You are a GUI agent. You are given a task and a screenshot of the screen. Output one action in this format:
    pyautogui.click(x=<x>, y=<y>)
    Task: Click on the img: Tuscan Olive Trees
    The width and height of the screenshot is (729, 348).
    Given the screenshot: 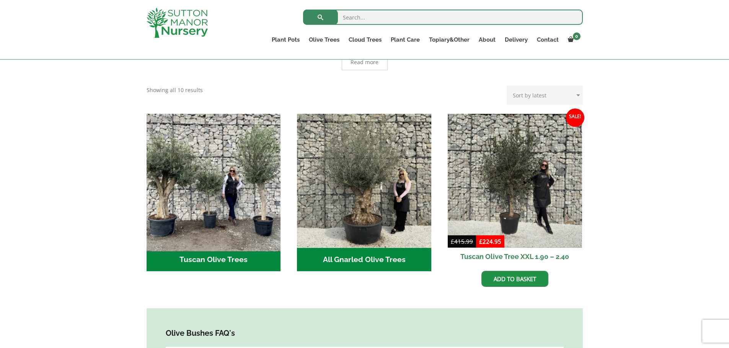 What is the action you would take?
    pyautogui.click(x=213, y=181)
    